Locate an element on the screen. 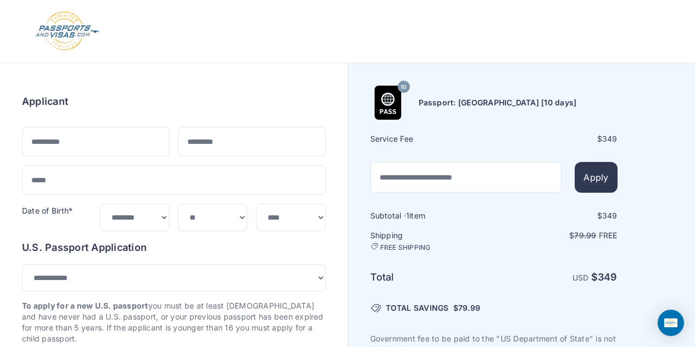  img: Logo is located at coordinates (67, 31).